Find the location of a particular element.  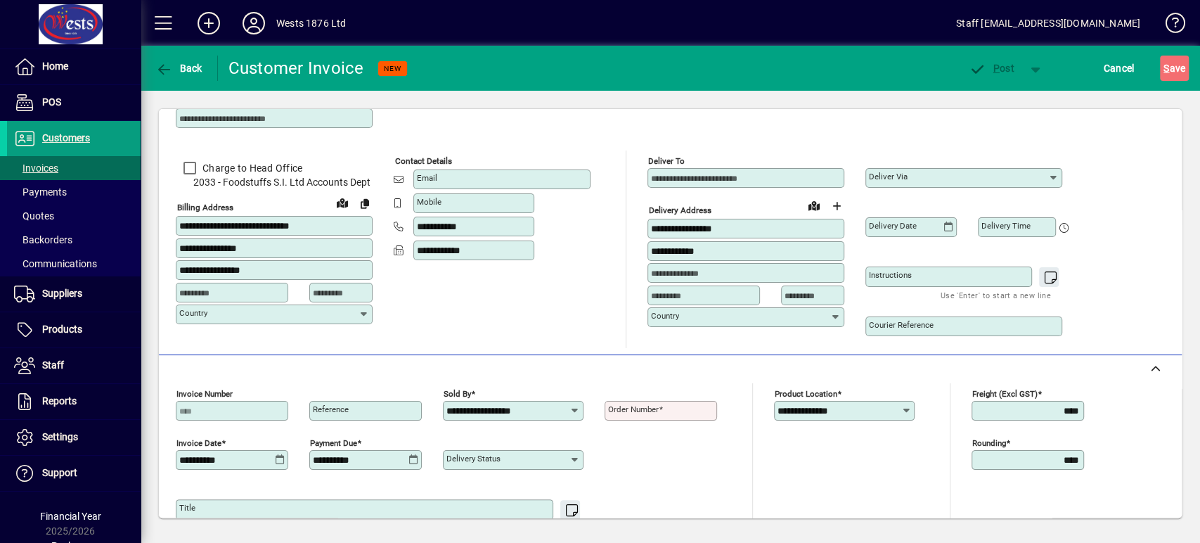

mat-label: Sold by is located at coordinates (457, 394).